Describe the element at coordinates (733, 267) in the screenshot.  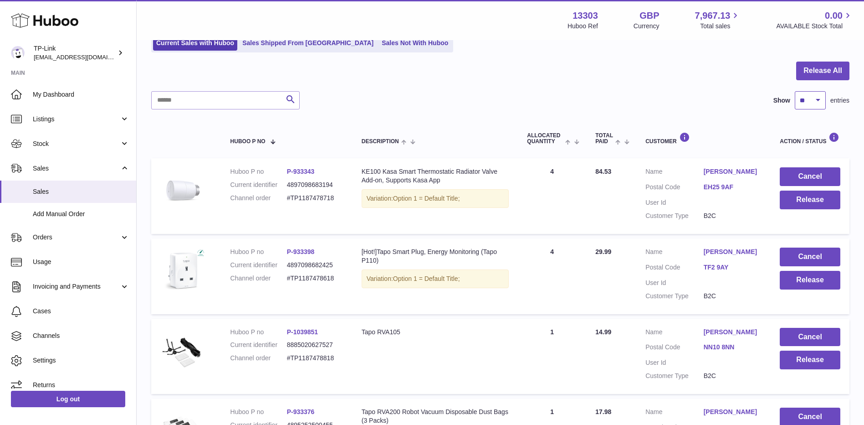
I see `a: TF2 9AY` at that location.